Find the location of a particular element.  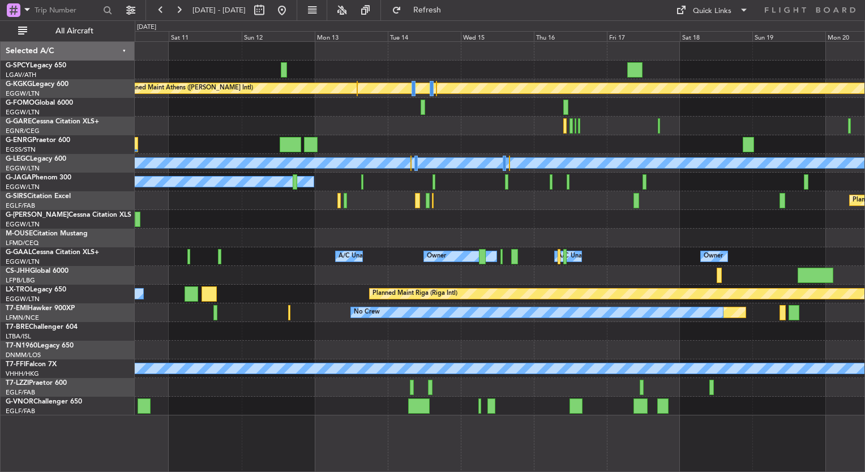

a: G-FOMOGlobal 6000 is located at coordinates (39, 103).